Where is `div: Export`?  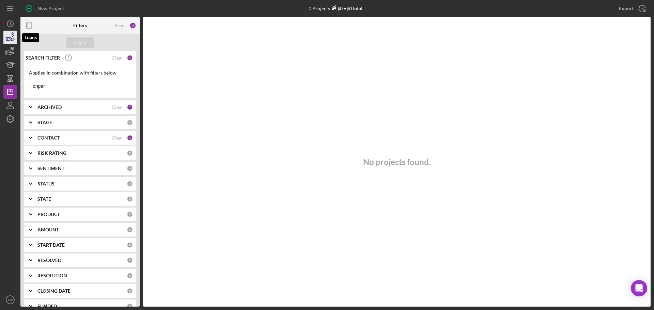 div: Export is located at coordinates (626, 9).